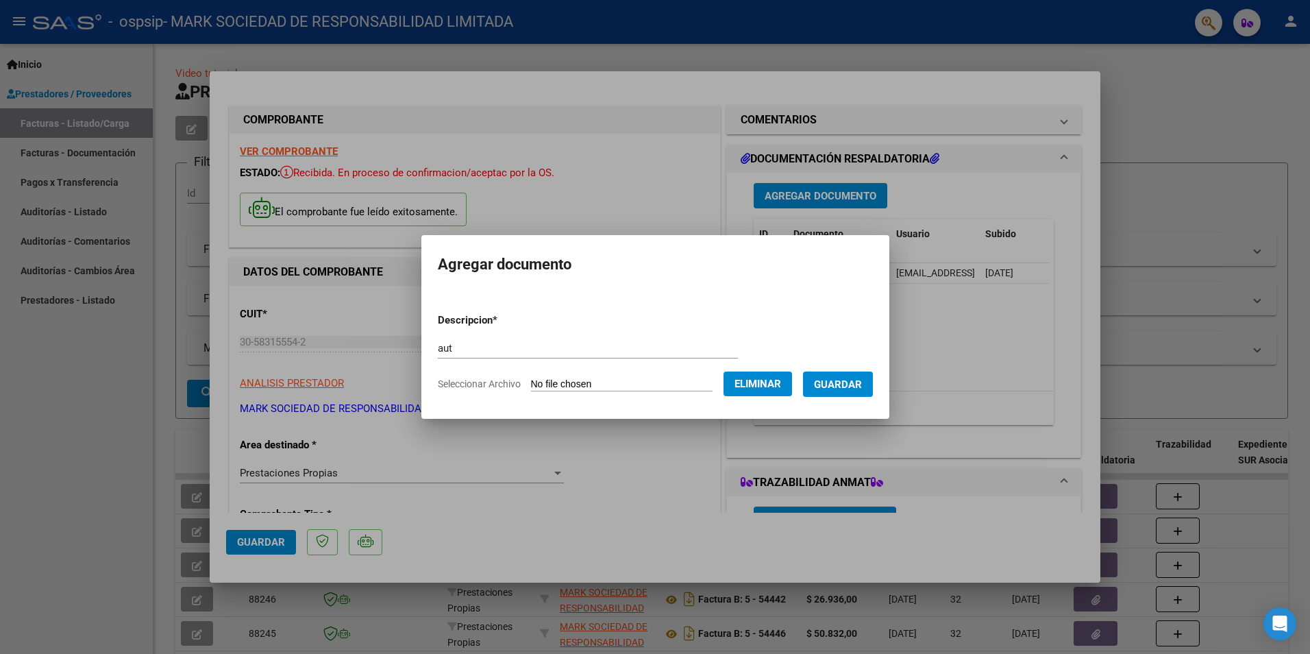  I want to click on div: Open Intercom Messenger, so click(1280, 624).